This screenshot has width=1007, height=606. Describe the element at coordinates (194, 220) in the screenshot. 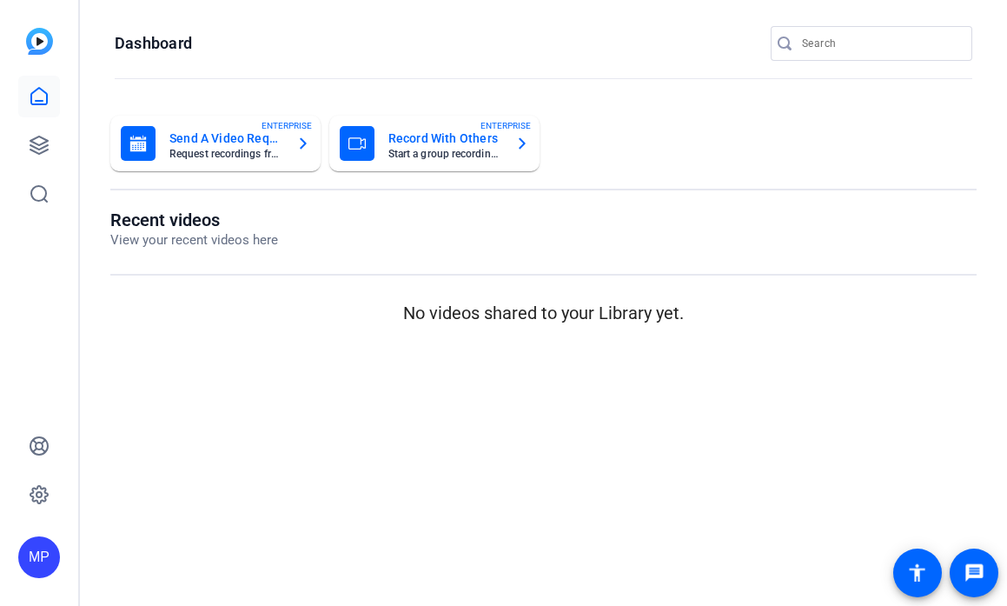

I see `h1: Recent videos` at that location.